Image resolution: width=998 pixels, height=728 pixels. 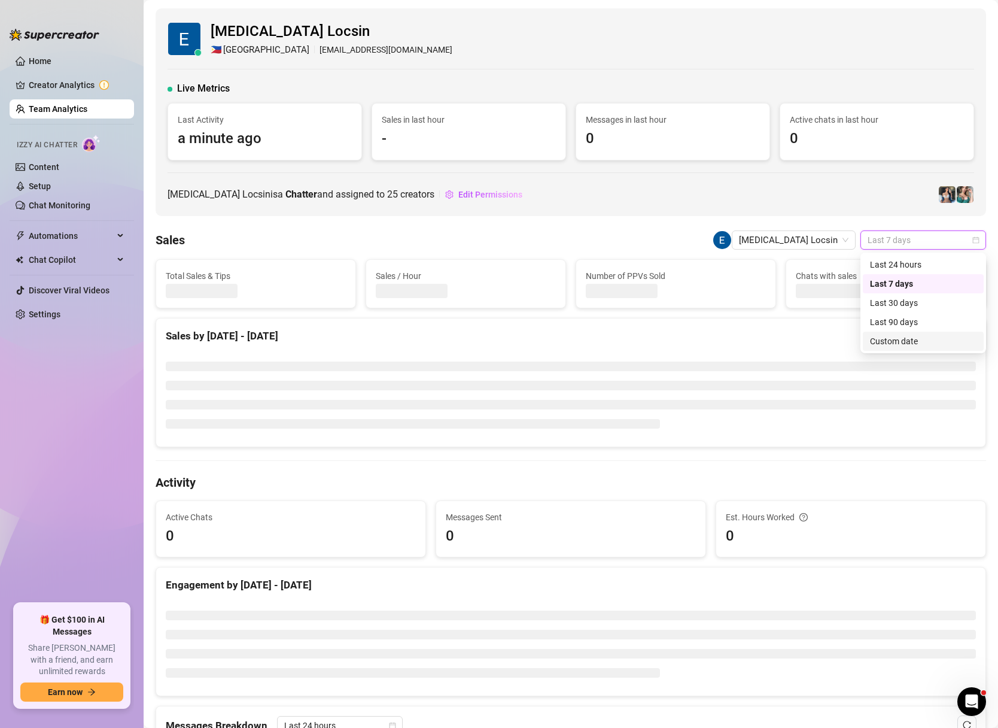 I want to click on span: 🎁 Get $100 in AI Messages, so click(x=72, y=625).